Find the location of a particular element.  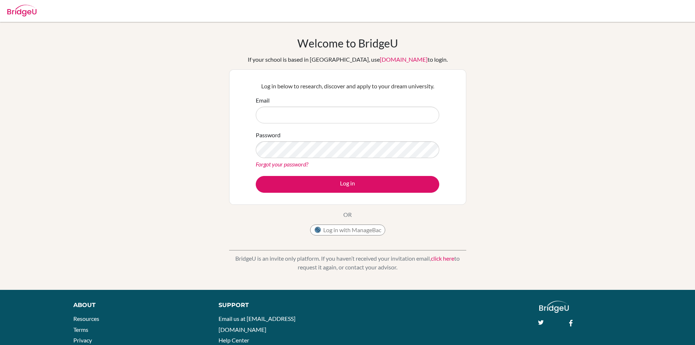

h1: Welcome to BridgeU is located at coordinates (348, 43).